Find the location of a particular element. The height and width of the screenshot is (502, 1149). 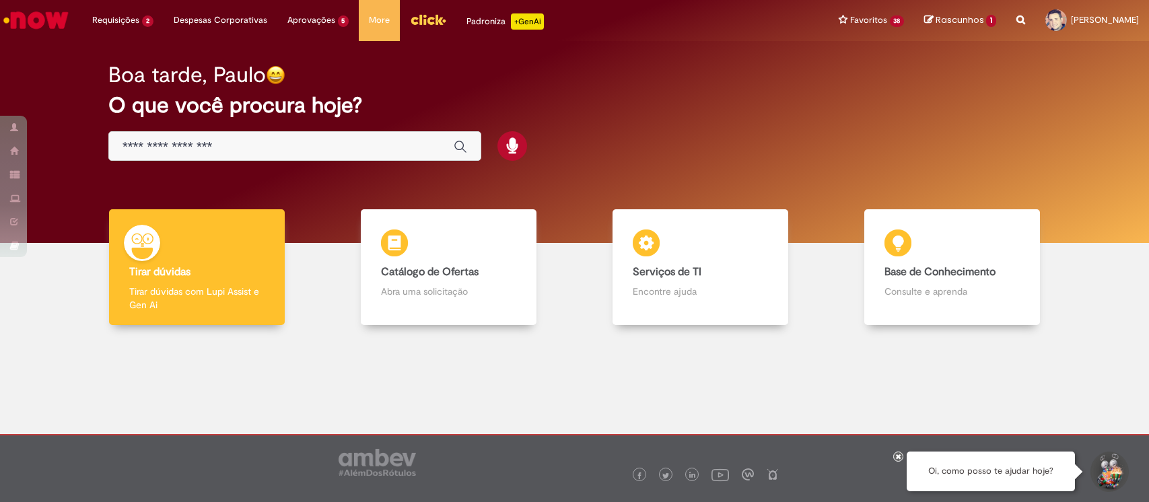

p: Abra uma solicitação is located at coordinates (448, 291).